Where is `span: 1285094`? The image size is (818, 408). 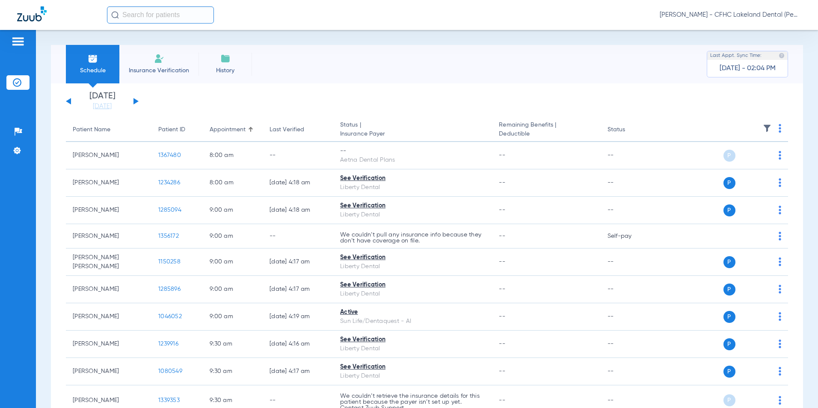 span: 1285094 is located at coordinates (170, 210).